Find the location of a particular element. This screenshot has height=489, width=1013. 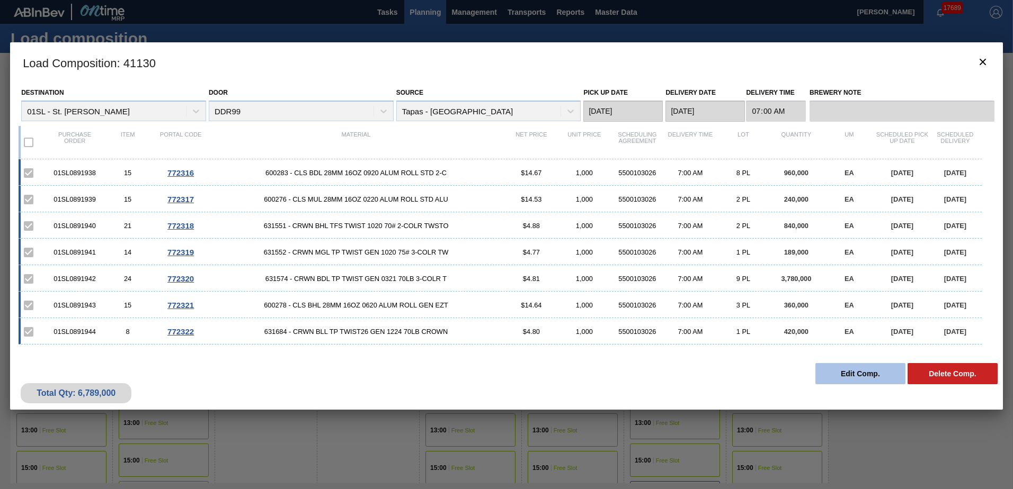

span: 420,000 is located at coordinates (796, 332).